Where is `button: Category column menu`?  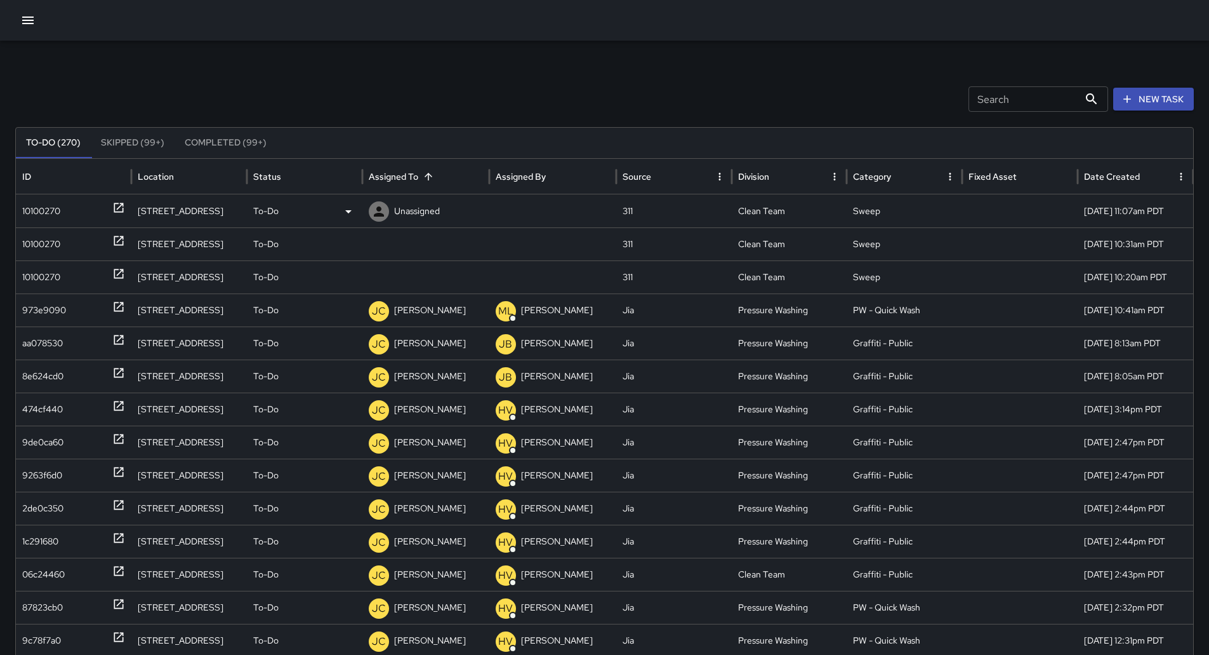 button: Category column menu is located at coordinates (950, 176).